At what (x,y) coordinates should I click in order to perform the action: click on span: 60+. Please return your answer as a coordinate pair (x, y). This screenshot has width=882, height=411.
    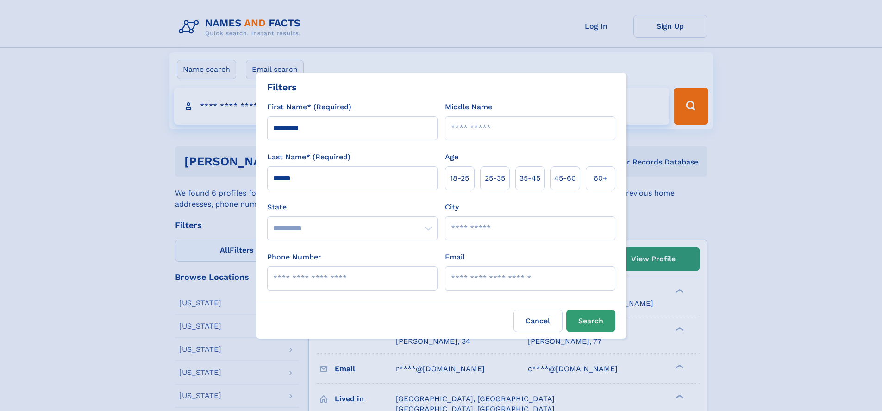
    Looking at the image, I should click on (601, 178).